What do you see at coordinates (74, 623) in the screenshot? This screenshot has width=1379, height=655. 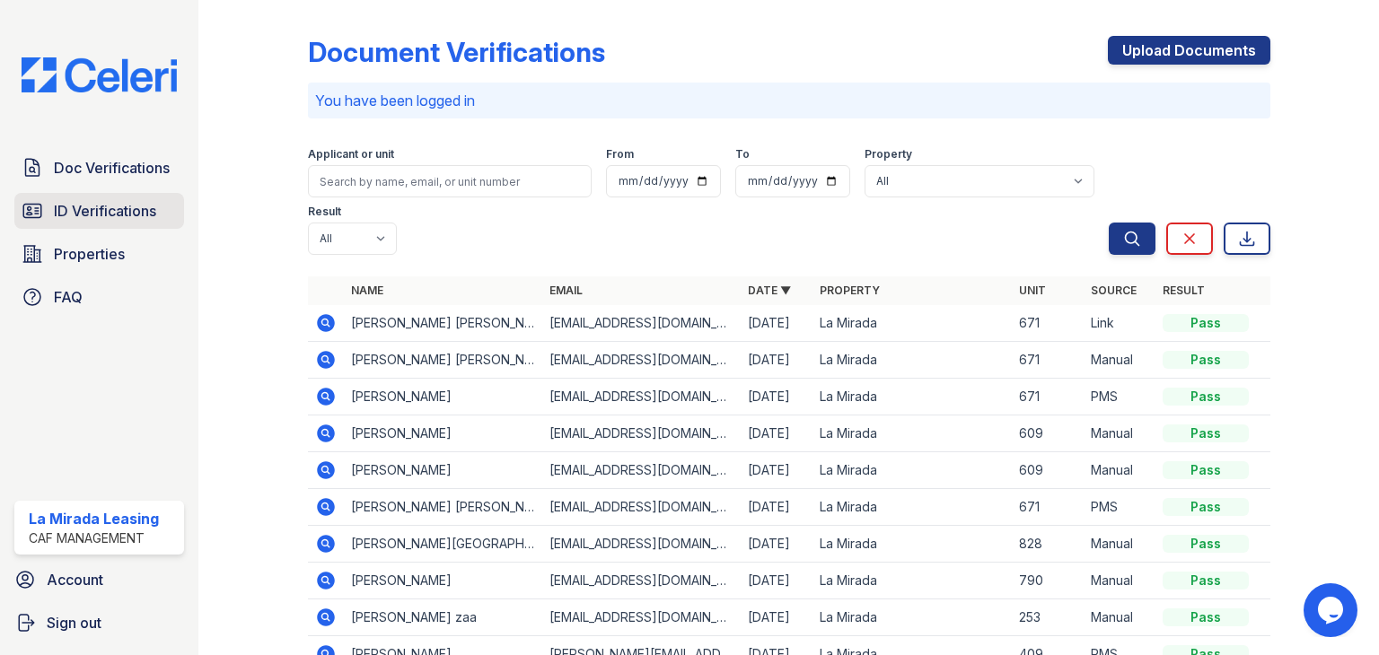 I see `span: Sign out` at bounding box center [74, 623].